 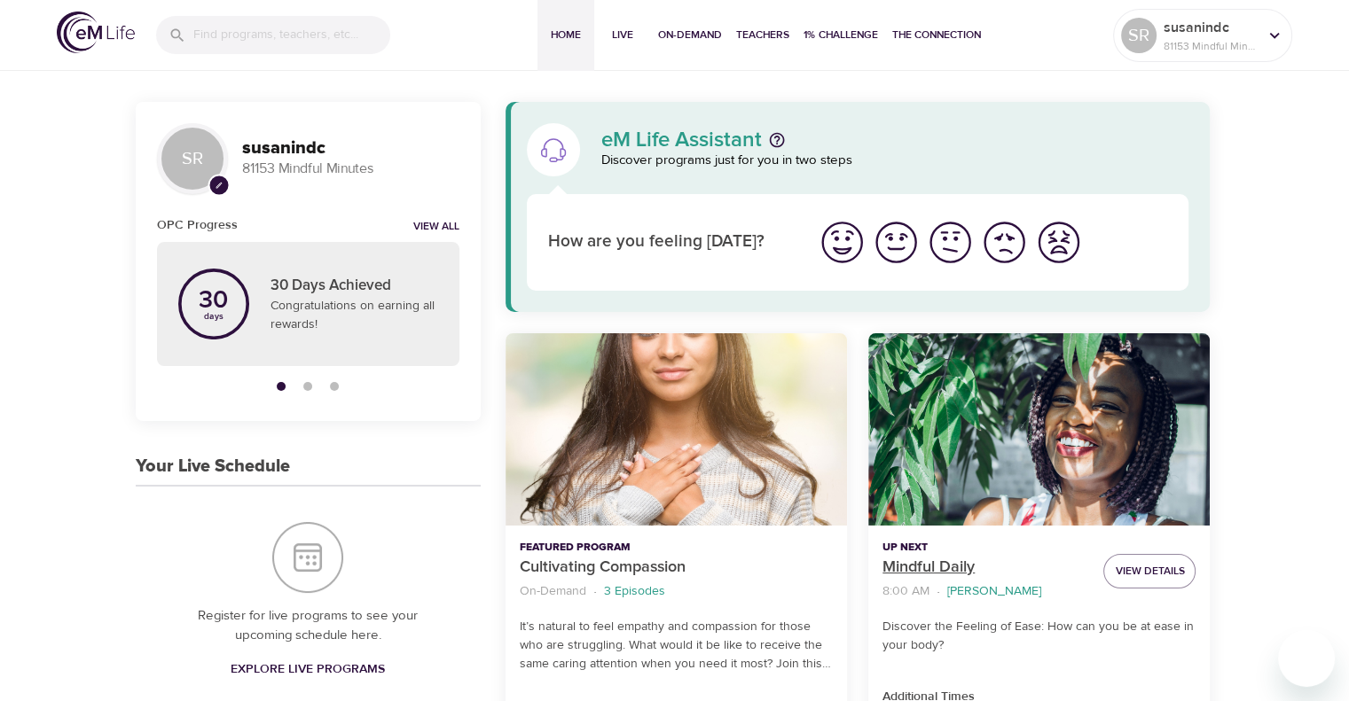 I want to click on h3: Your Live Schedule, so click(x=213, y=466).